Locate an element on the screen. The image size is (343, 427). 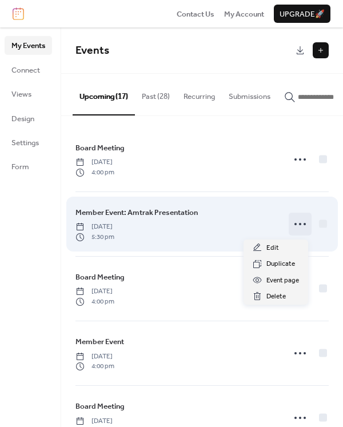
span: Connect is located at coordinates (26, 70).